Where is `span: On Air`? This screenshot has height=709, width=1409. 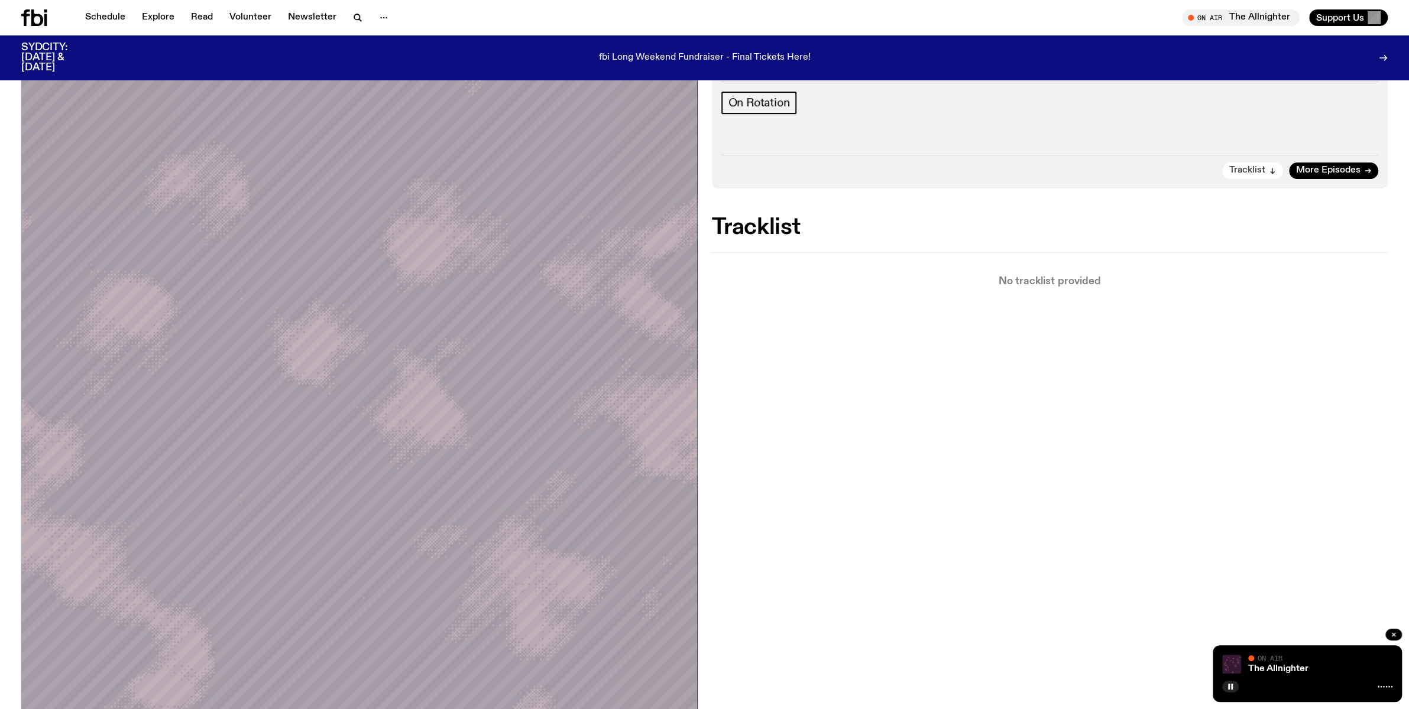 span: On Air is located at coordinates (1270, 658).